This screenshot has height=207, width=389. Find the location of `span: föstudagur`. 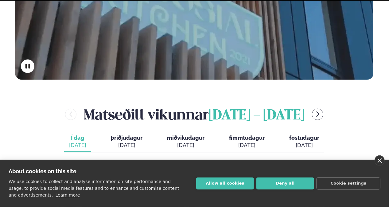

span: föstudagur is located at coordinates (304, 137).